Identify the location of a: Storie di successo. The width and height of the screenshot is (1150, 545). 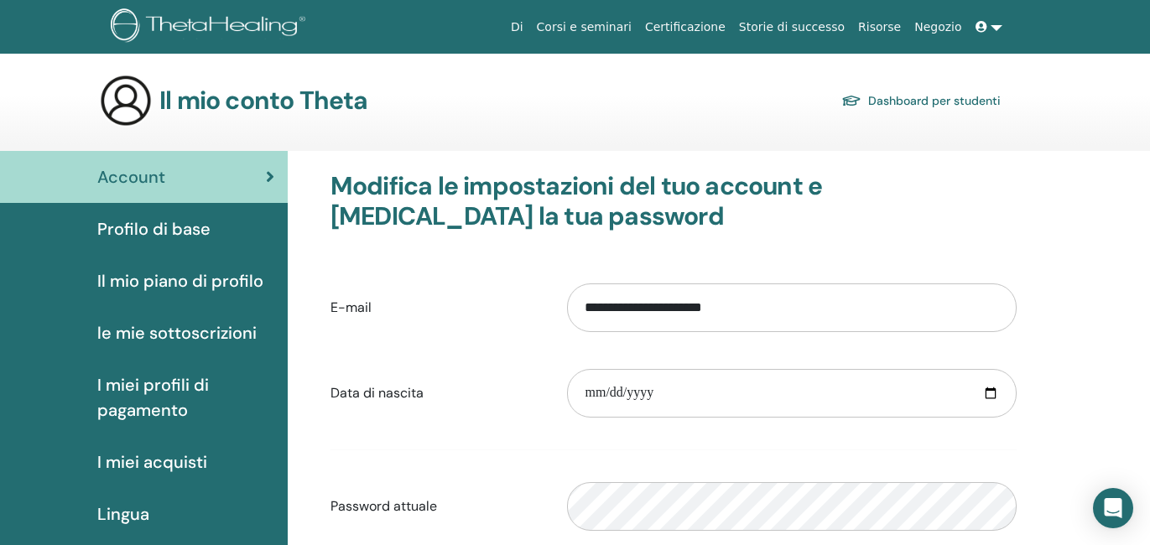
(792, 27).